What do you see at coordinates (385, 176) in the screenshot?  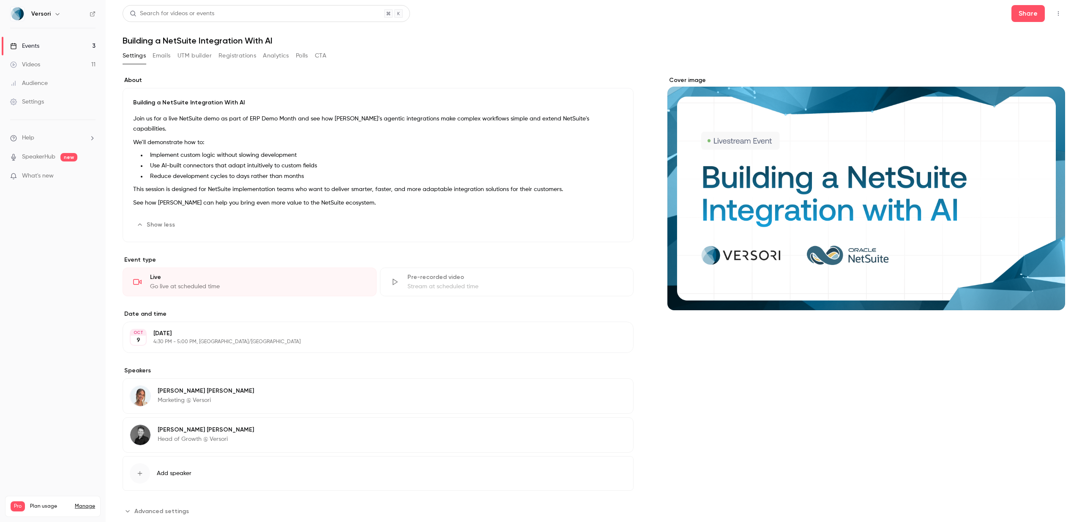 I see `li: Reduce development cycles to days rather than months` at bounding box center [385, 176].